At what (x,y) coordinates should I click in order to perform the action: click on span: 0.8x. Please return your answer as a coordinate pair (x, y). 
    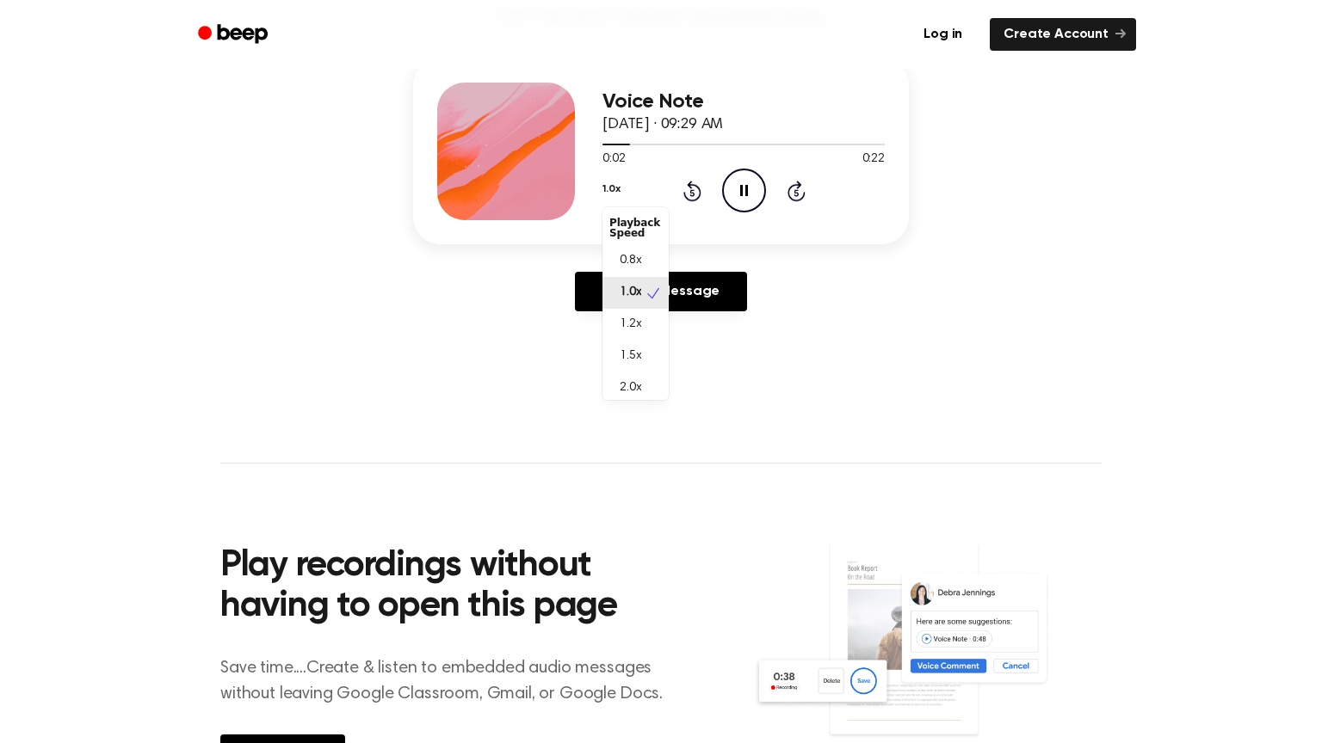
    Looking at the image, I should click on (630, 261).